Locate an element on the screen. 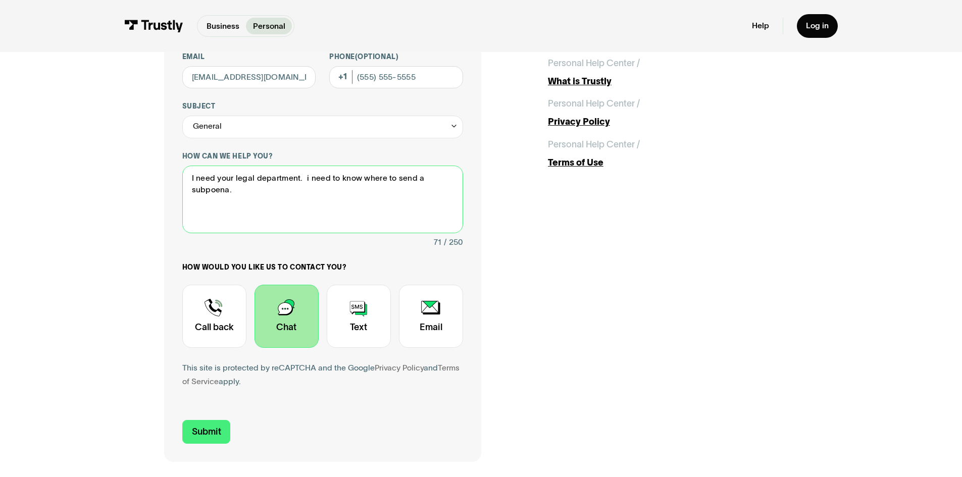 The image size is (962, 477). label: Email is located at coordinates (249, 57).